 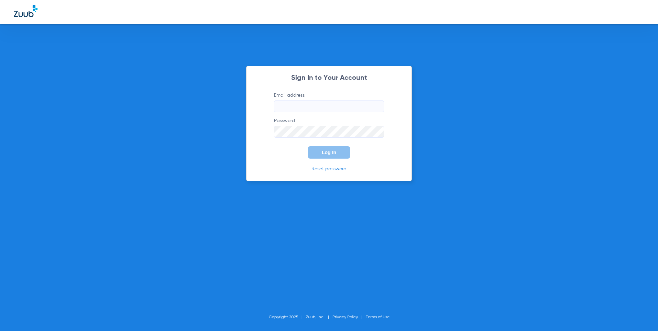 What do you see at coordinates (345, 317) in the screenshot?
I see `a: Privacy Policy` at bounding box center [345, 317].